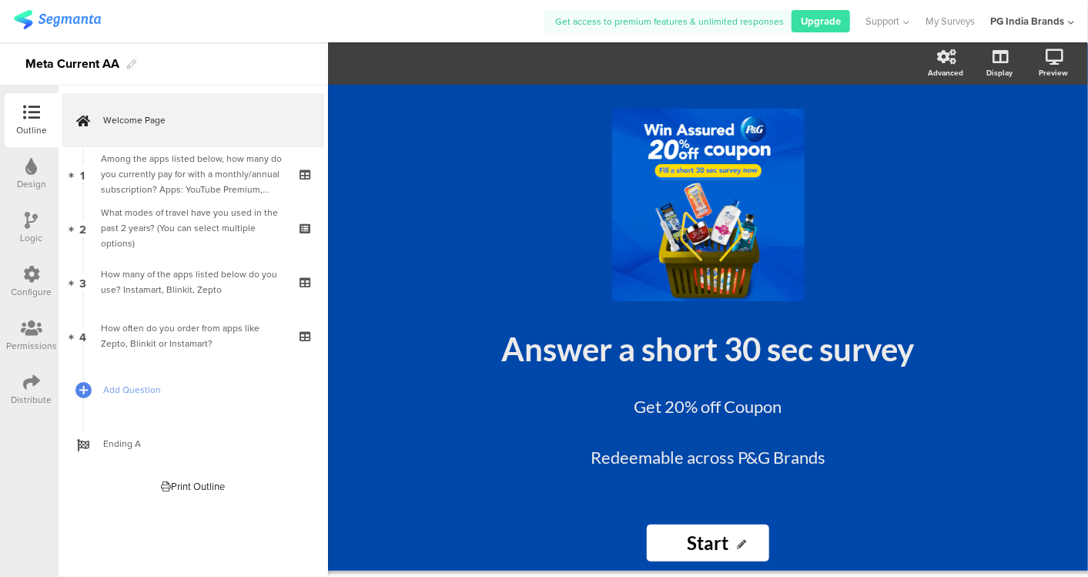  Describe the element at coordinates (883, 21) in the screenshot. I see `span: Support` at that location.